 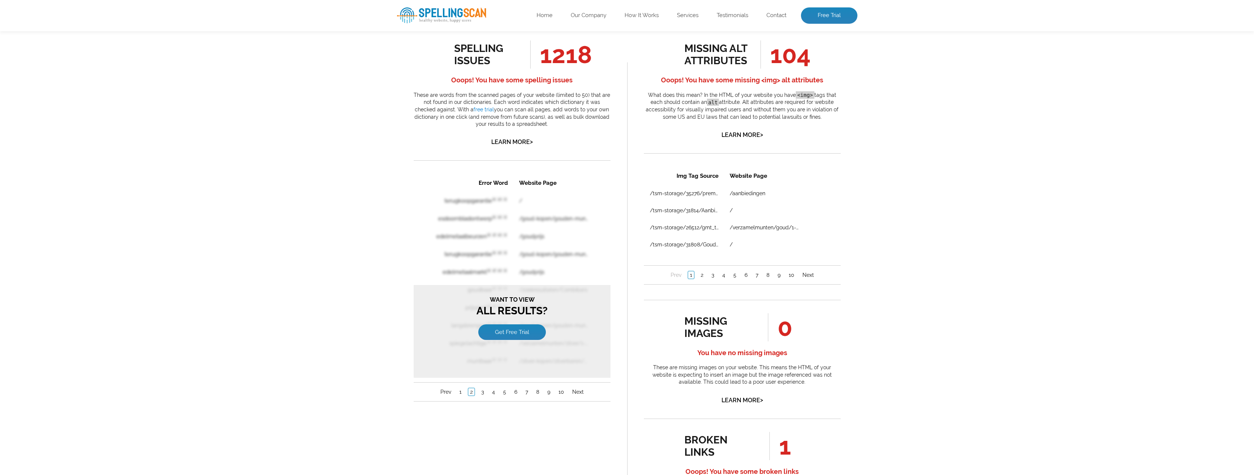 What do you see at coordinates (58, 9) in the screenshot?
I see `th: Error Word` at bounding box center [58, 9].